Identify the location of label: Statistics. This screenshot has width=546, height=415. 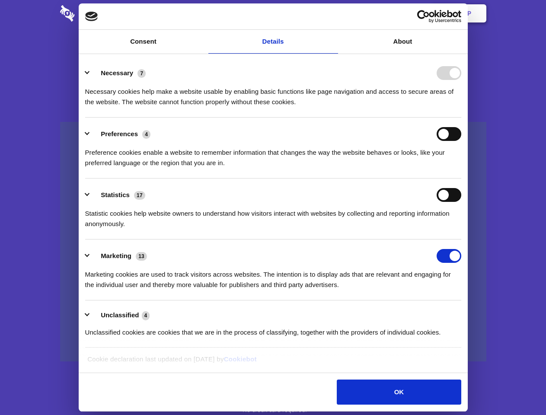
(115, 195).